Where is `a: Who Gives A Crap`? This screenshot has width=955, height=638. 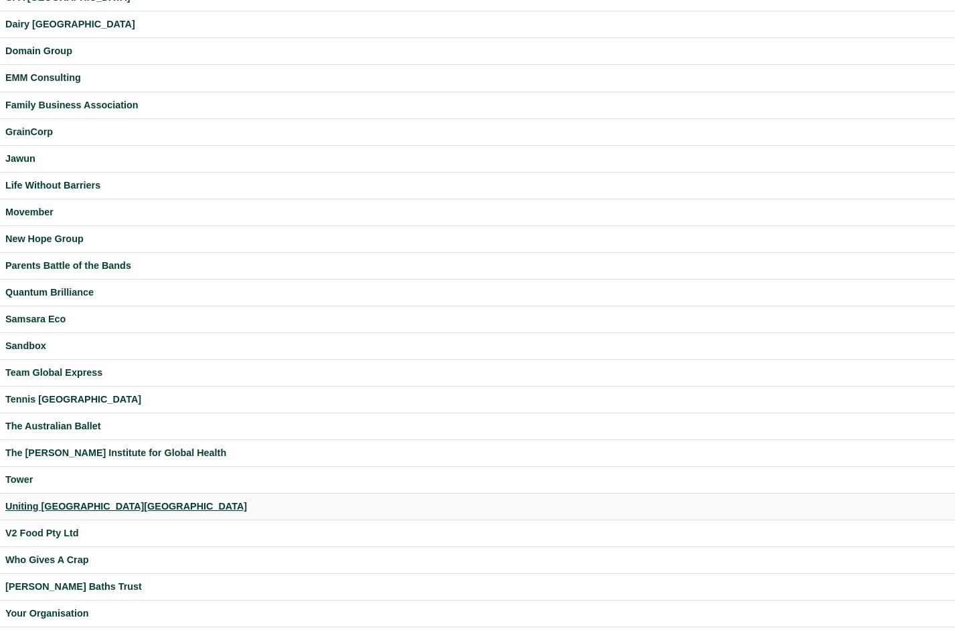 a: Who Gives A Crap is located at coordinates (477, 560).